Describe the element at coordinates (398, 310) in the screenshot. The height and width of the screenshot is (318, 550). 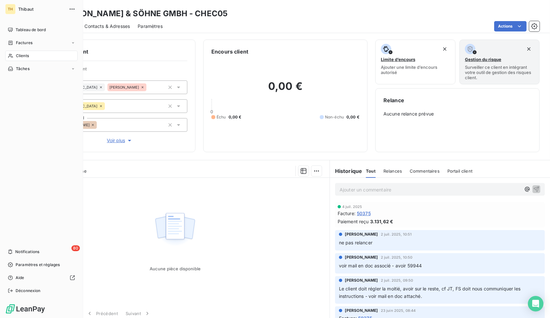
I see `span: 23 juin 2025, 08:44` at that location.